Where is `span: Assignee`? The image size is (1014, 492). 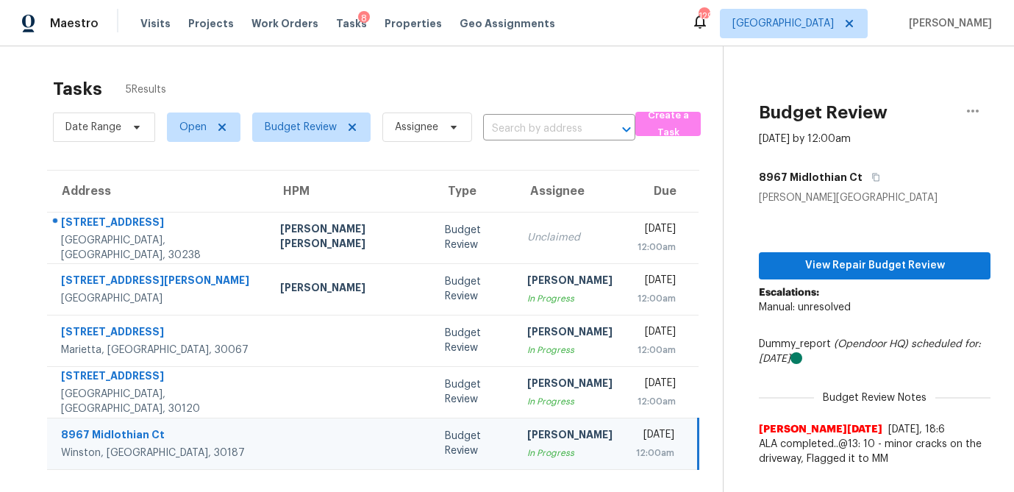 span: Assignee is located at coordinates (416, 127).